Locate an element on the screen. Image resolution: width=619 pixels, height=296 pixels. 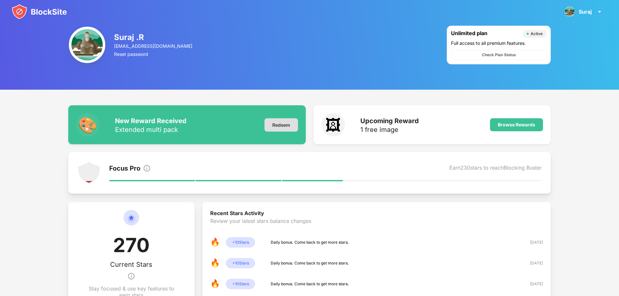
div: Check Plan Status is located at coordinates (499, 55).